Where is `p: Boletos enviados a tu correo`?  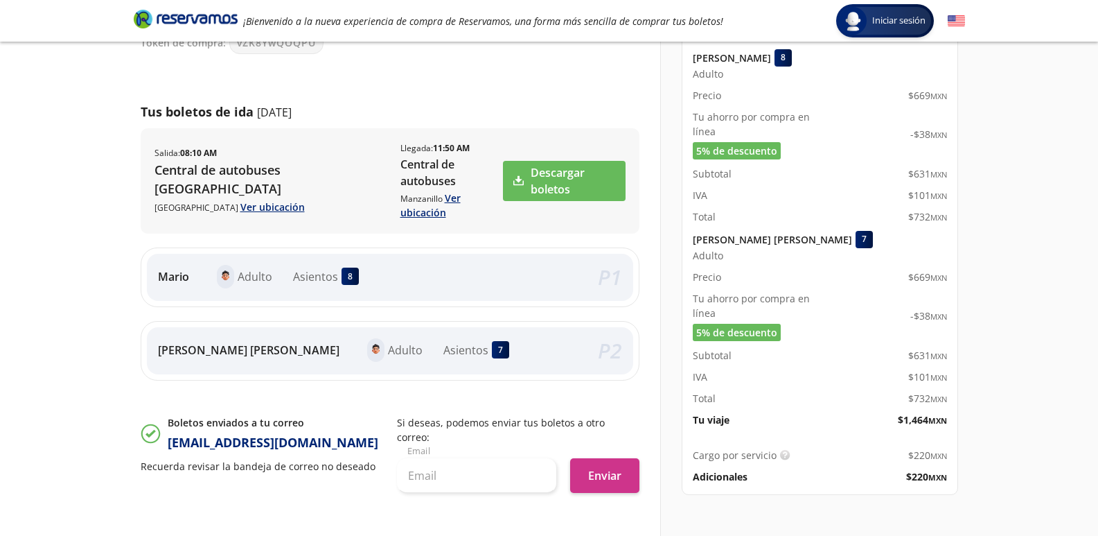 p: Boletos enviados a tu correo is located at coordinates (273, 422).